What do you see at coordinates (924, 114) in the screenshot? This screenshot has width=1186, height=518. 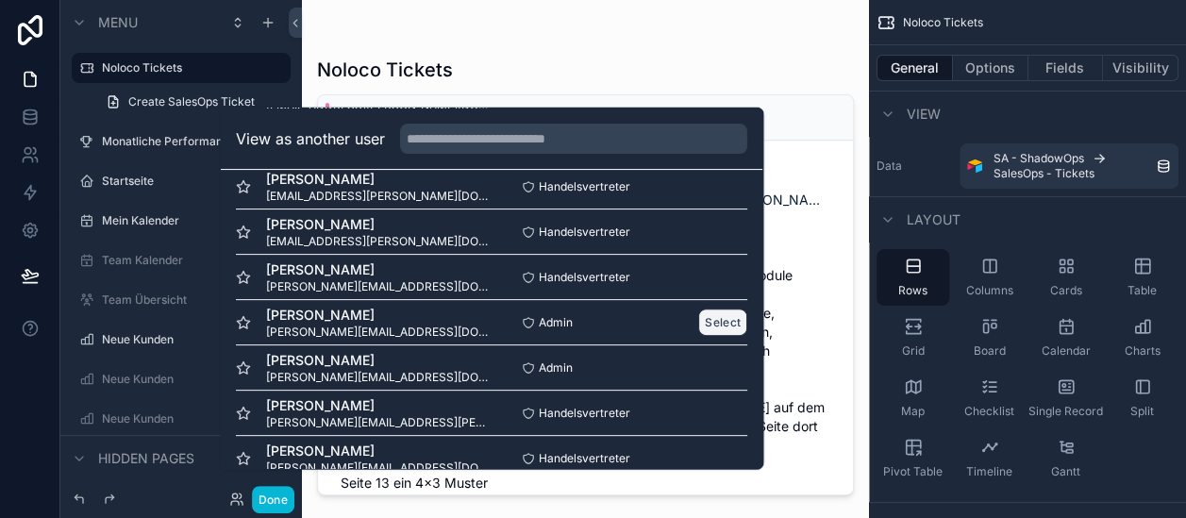 I see `span: View` at bounding box center [924, 114].